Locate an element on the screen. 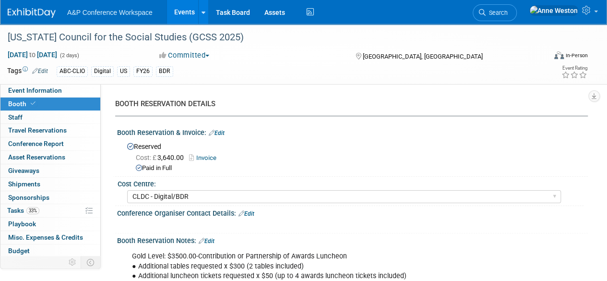 The width and height of the screenshot is (607, 281). a: Conference Report is located at coordinates (50, 144).